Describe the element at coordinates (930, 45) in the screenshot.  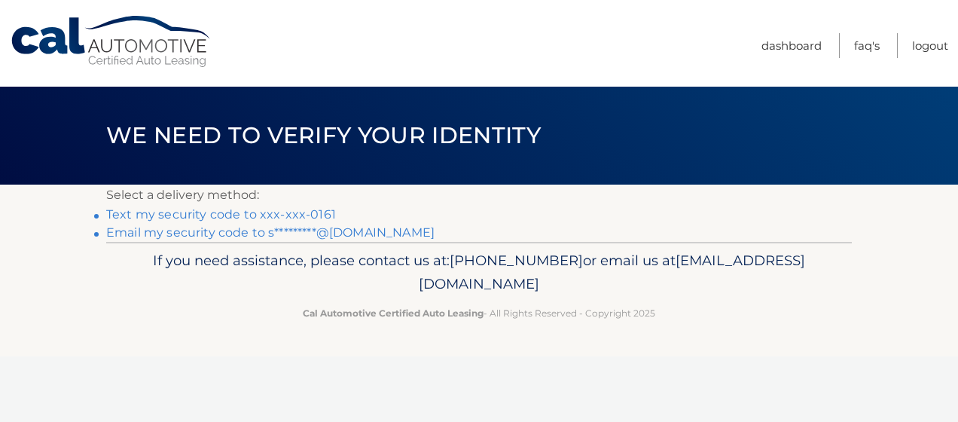
I see `a: Logout` at that location.